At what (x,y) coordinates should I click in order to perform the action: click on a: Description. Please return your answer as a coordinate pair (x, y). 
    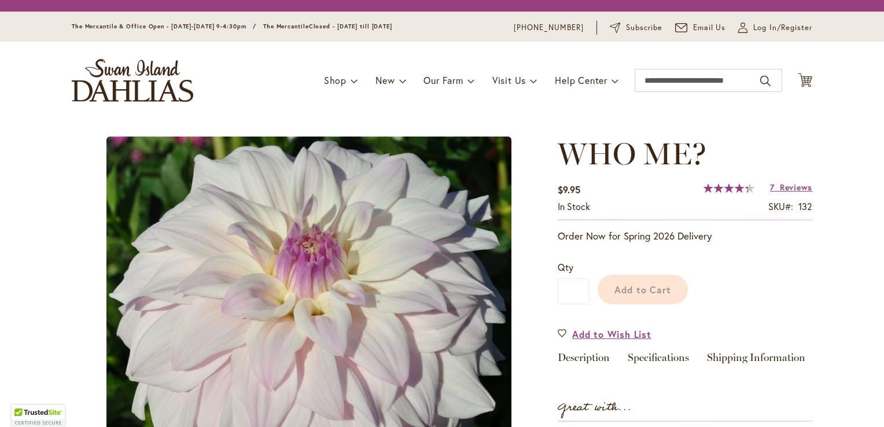
    Looking at the image, I should click on (584, 360).